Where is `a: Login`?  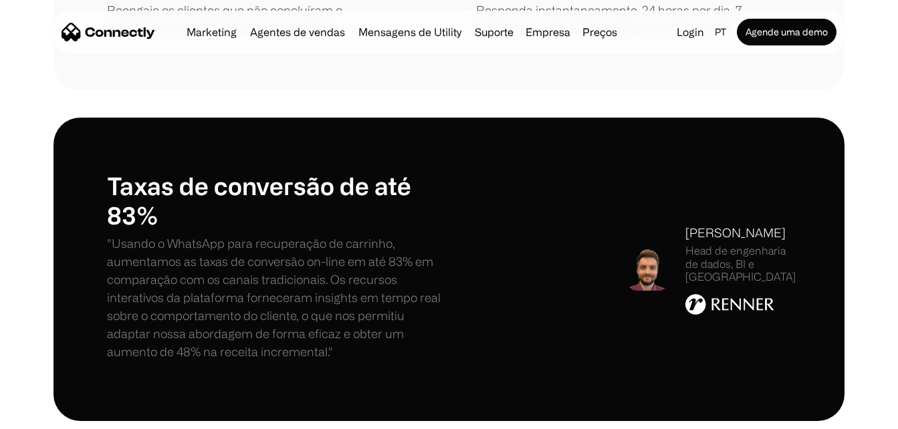
a: Login is located at coordinates (690, 32).